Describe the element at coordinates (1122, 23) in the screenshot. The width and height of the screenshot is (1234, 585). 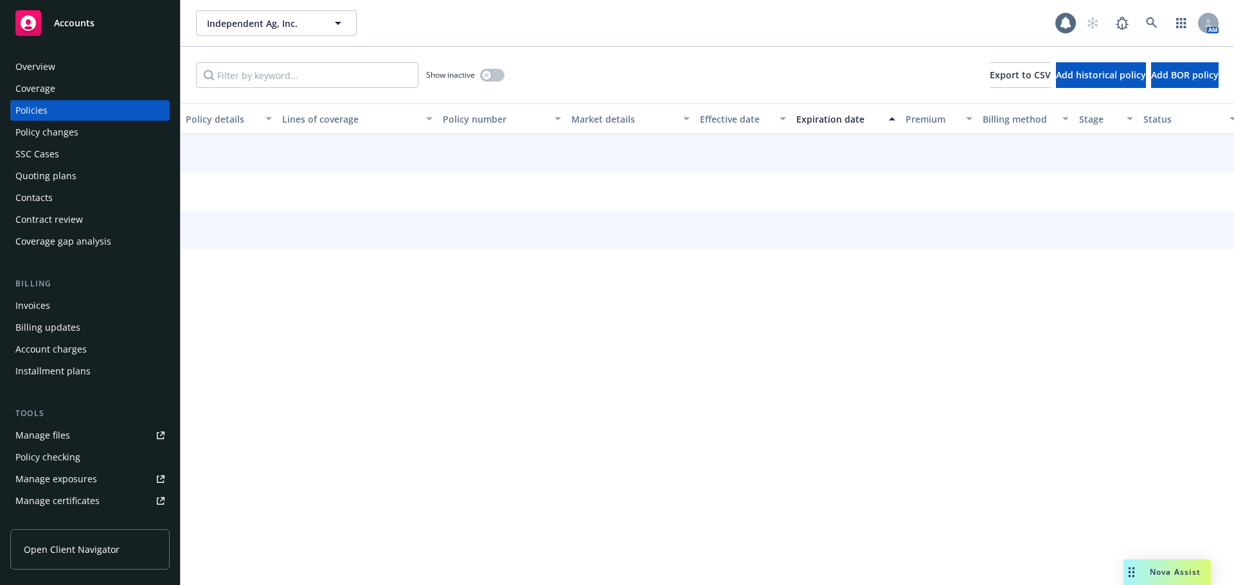
I see `a: Report a Bug` at that location.